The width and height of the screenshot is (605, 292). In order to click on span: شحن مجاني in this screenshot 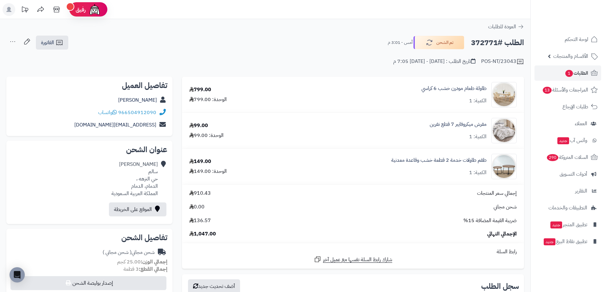, I will do `click(505, 207)`.